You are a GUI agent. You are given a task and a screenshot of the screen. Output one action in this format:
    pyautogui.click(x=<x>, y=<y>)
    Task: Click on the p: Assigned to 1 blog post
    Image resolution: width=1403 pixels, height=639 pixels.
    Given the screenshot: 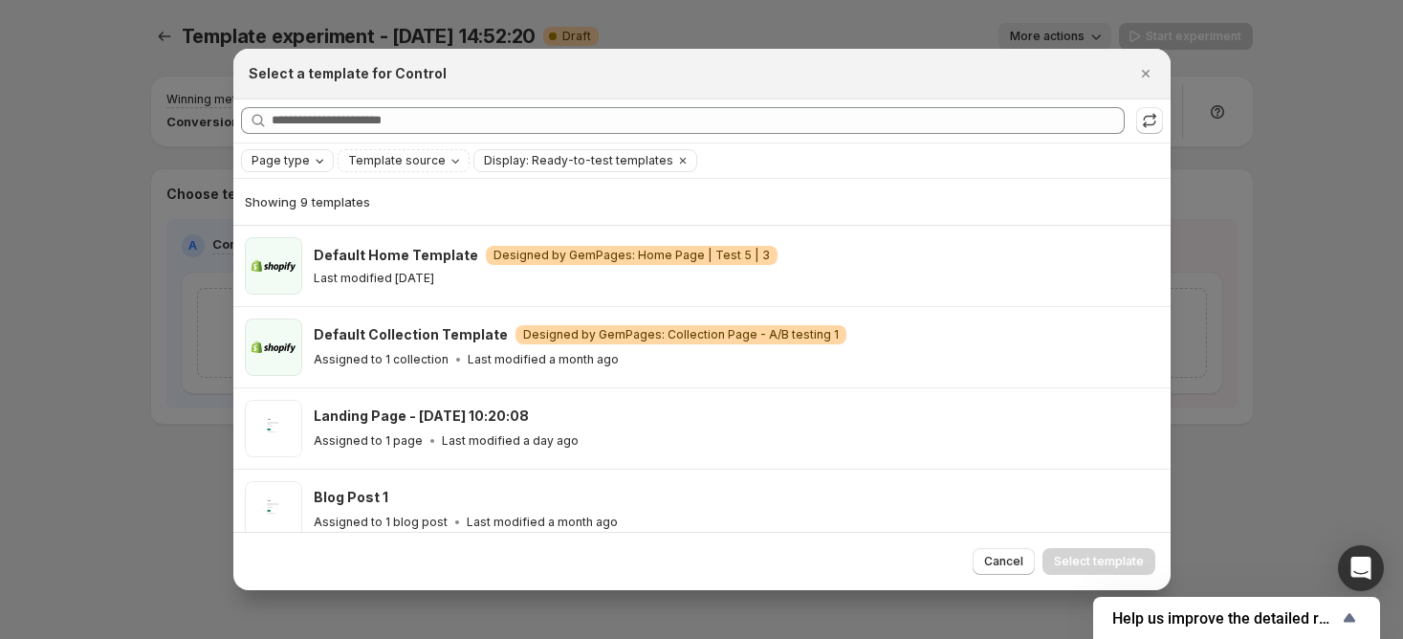 What is the action you would take?
    pyautogui.click(x=381, y=522)
    